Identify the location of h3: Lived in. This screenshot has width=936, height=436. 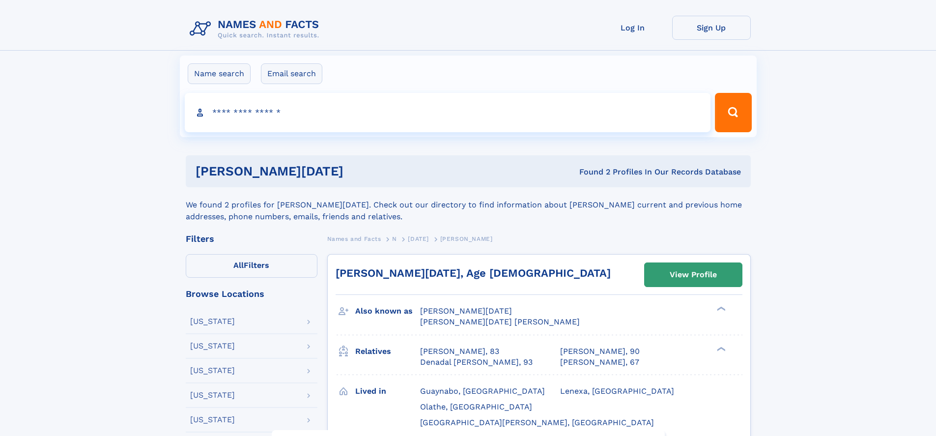
(388, 391).